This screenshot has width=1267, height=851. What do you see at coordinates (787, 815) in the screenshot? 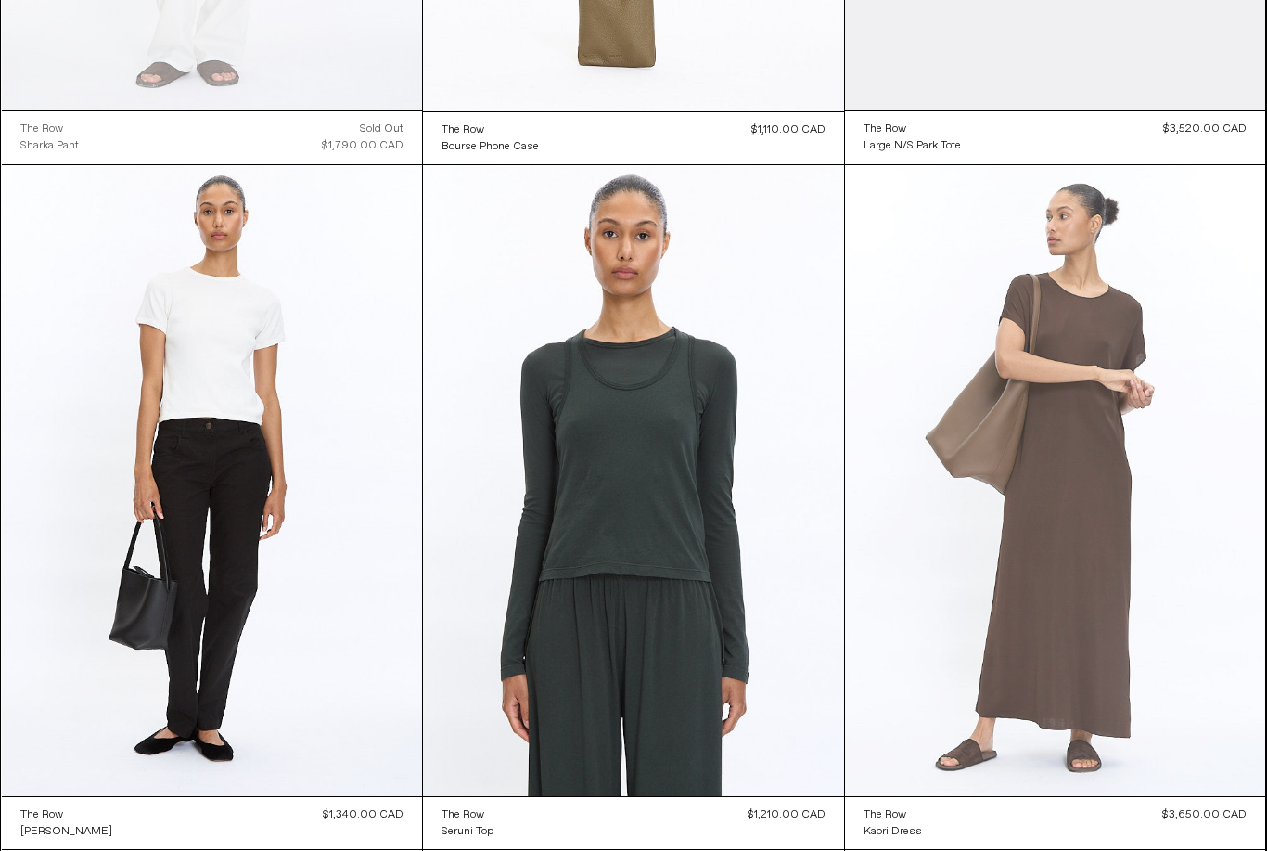
I see `div: $1,210.00 CAD` at bounding box center [787, 815].